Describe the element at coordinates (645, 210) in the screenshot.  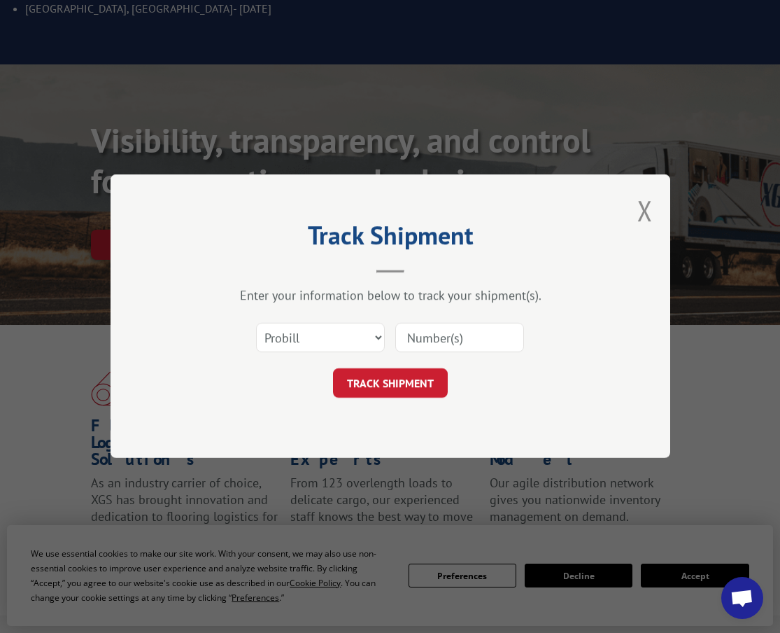
I see `button: Close modal` at that location.